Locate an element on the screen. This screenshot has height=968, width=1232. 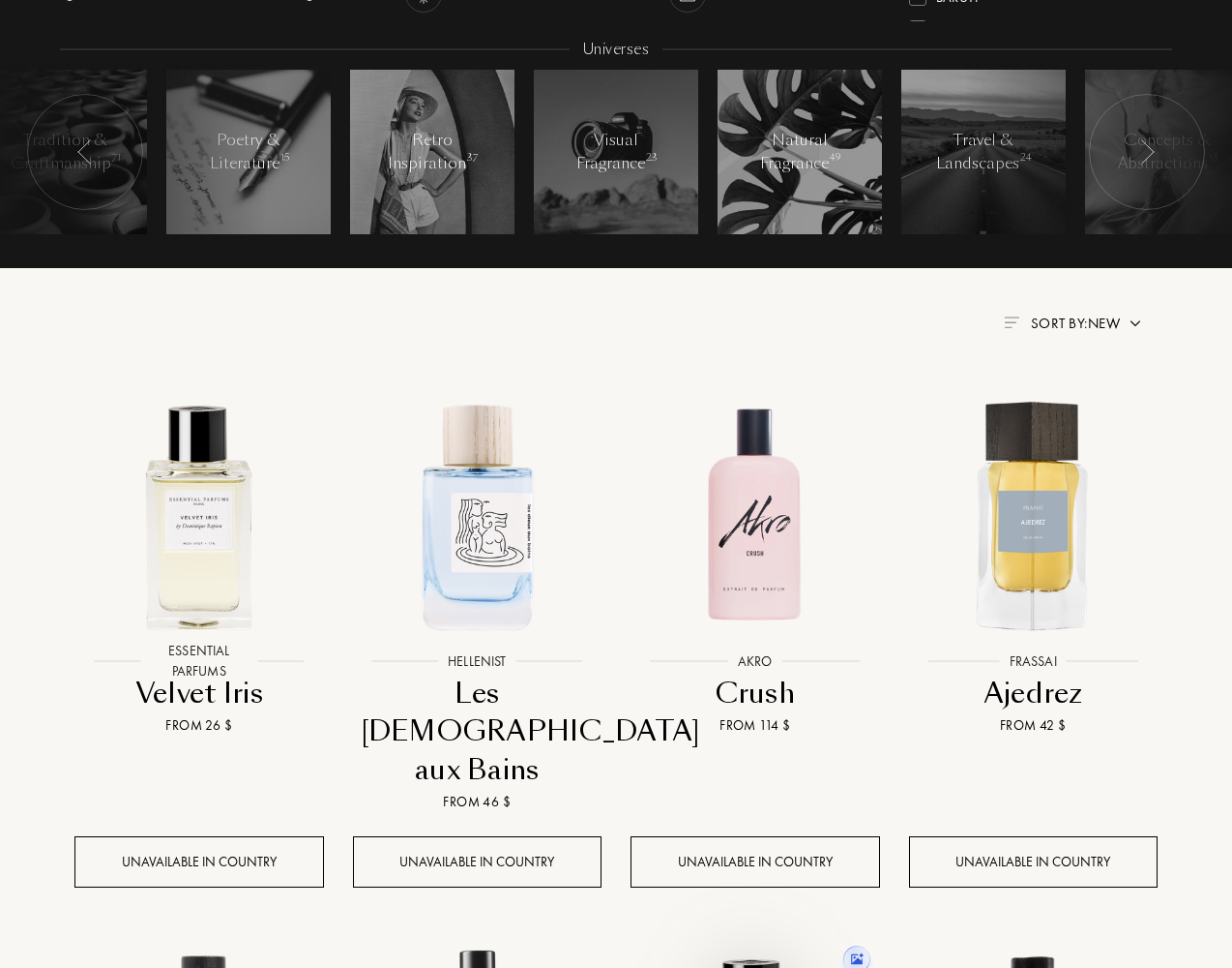
div: Ajedrez is located at coordinates (1034, 693).